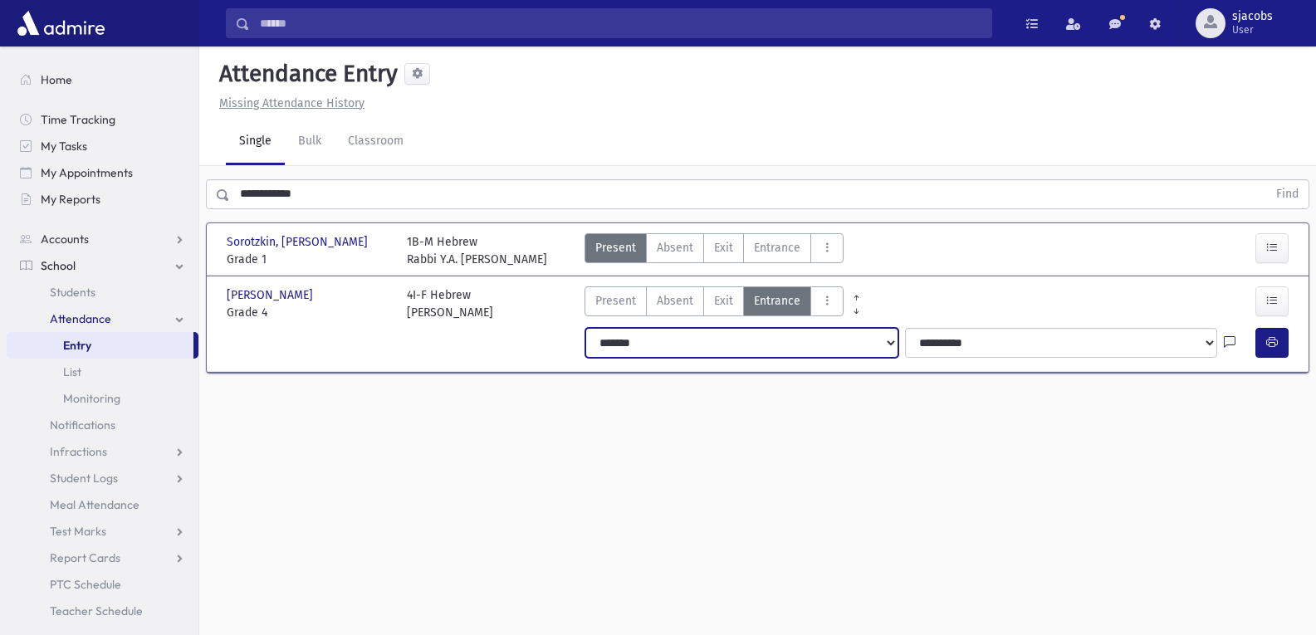  Describe the element at coordinates (78, 120) in the screenshot. I see `span: Time Tracking` at that location.